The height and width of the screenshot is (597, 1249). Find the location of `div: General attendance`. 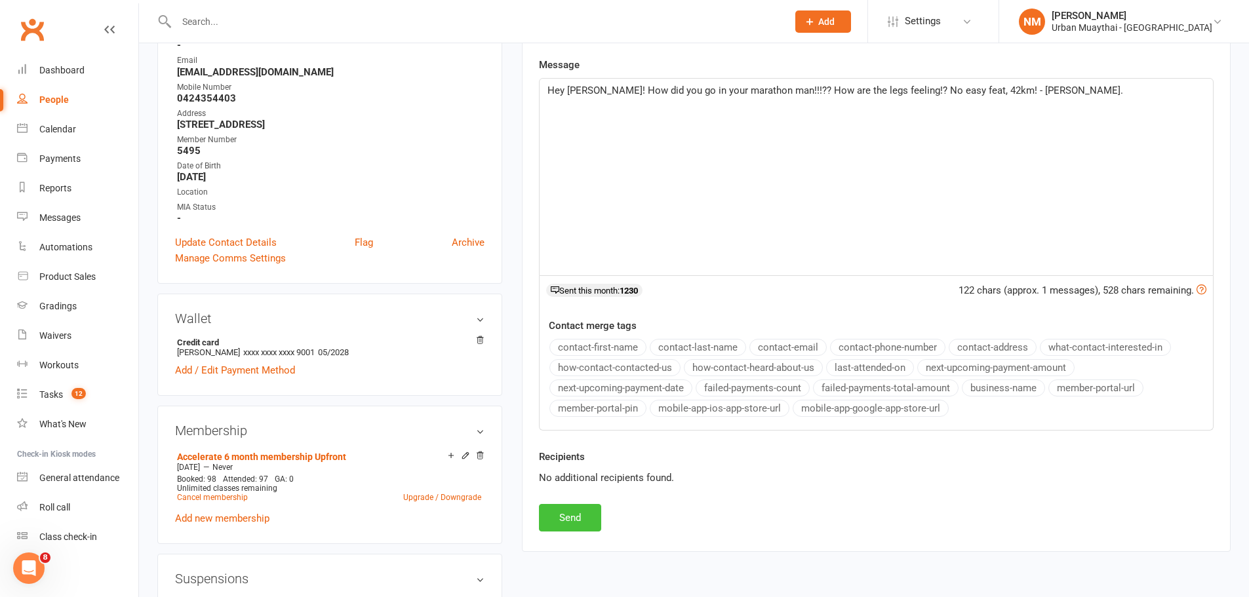

div: General attendance is located at coordinates (79, 478).